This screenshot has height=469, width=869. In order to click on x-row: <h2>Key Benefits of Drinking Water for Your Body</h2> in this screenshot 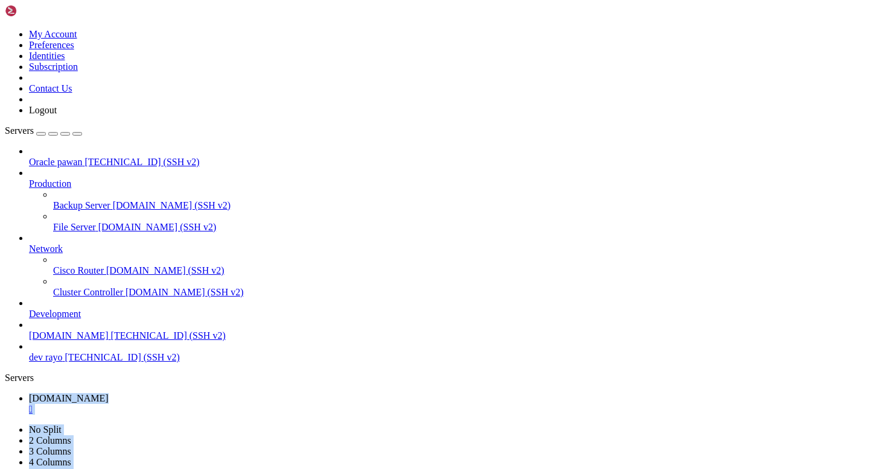, I will do `click(358, 331)`.